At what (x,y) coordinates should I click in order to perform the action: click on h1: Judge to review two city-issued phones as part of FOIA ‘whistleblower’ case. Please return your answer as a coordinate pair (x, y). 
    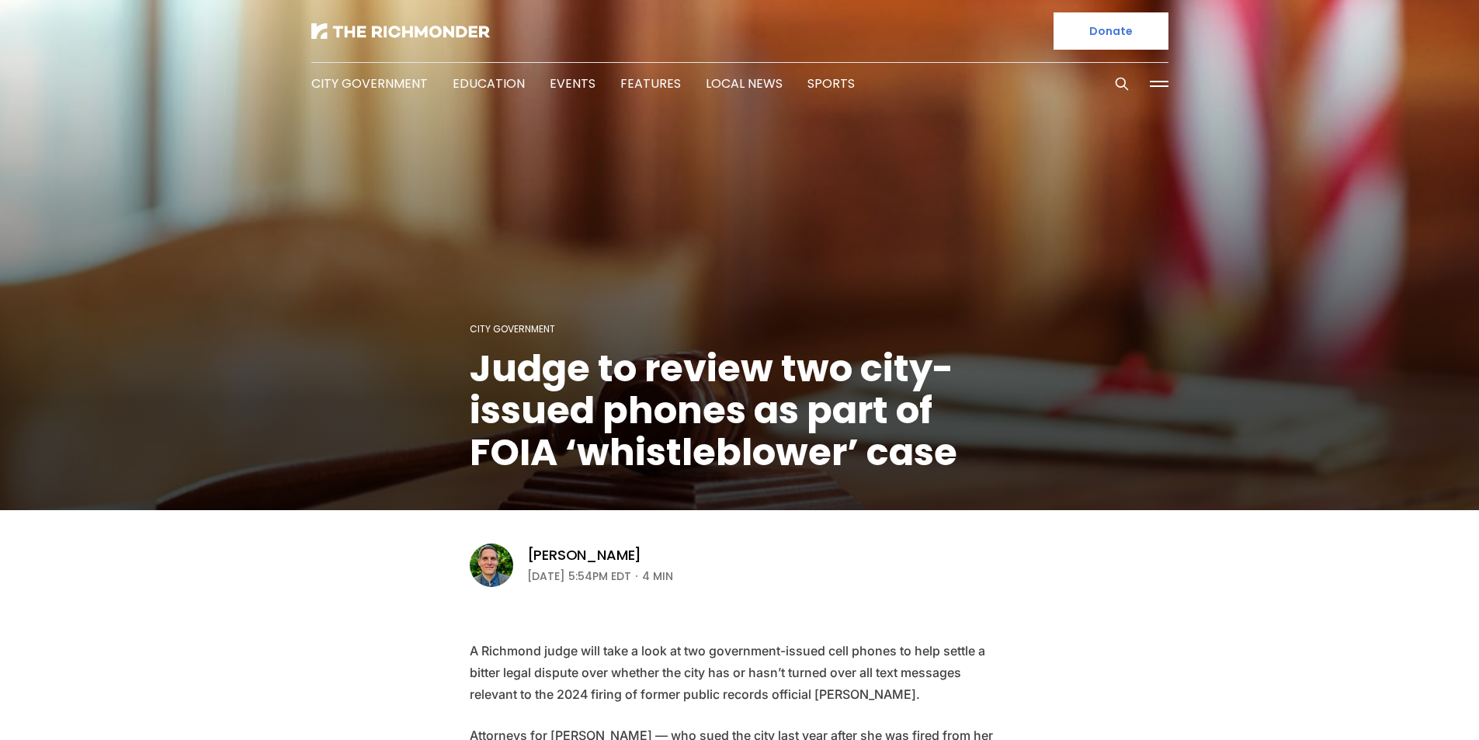
    Looking at the image, I should click on (740, 411).